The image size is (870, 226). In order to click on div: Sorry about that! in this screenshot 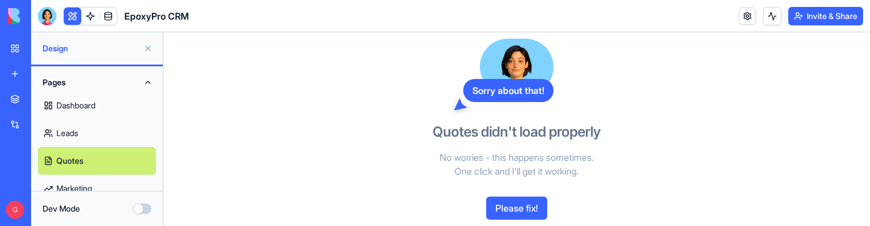, I will do `click(508, 90)`.